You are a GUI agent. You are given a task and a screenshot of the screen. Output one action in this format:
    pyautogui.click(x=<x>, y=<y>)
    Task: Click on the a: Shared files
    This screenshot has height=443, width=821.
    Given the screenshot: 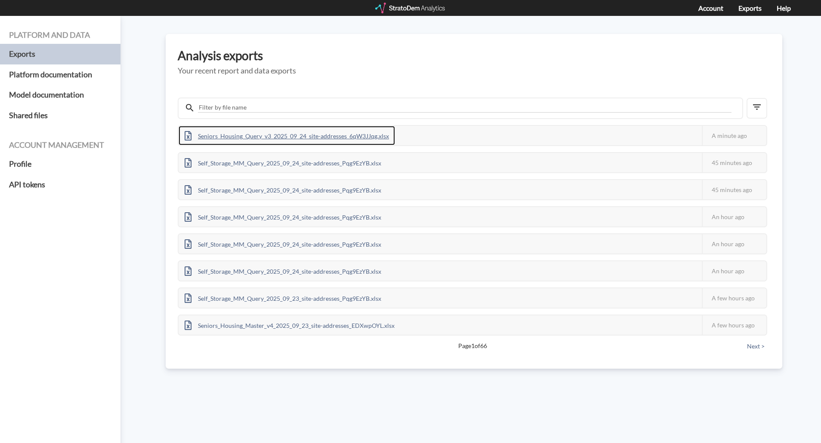 What is the action you would take?
    pyautogui.click(x=60, y=116)
    